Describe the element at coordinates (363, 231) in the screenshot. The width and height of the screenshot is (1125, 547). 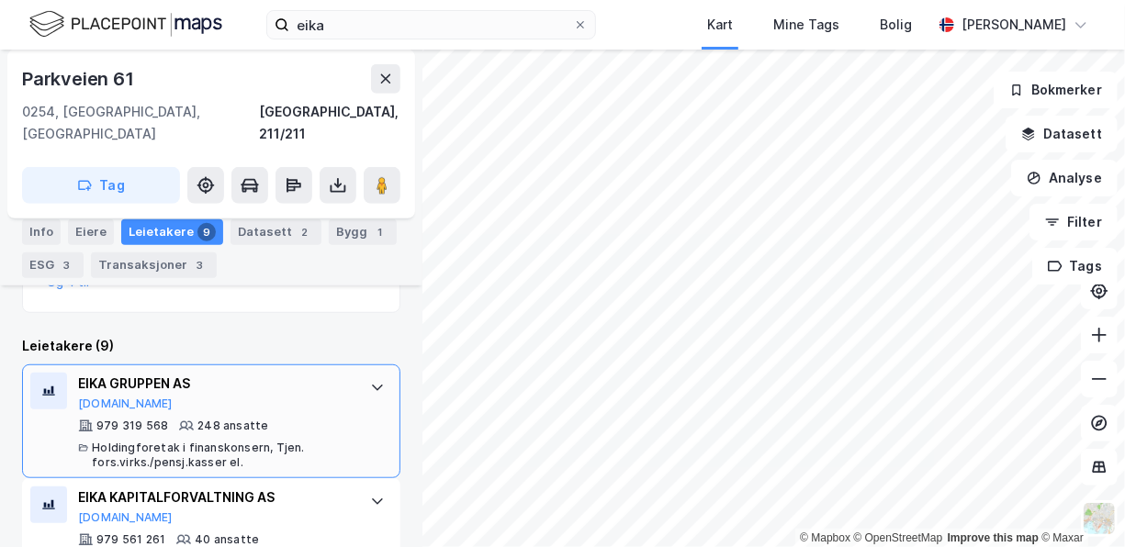
I see `div: Bygg` at that location.